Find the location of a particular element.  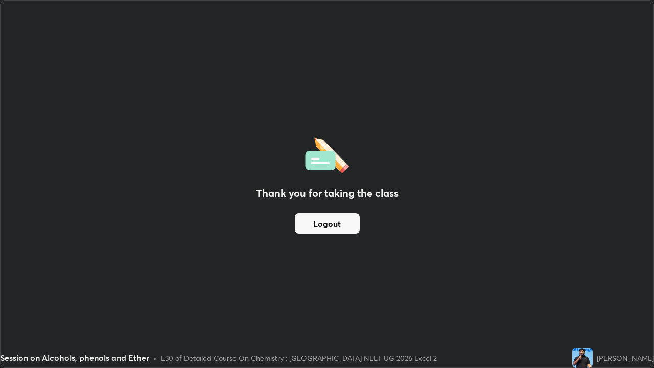

img: offlineFeedback.1438e8b3.svg is located at coordinates (327, 154).